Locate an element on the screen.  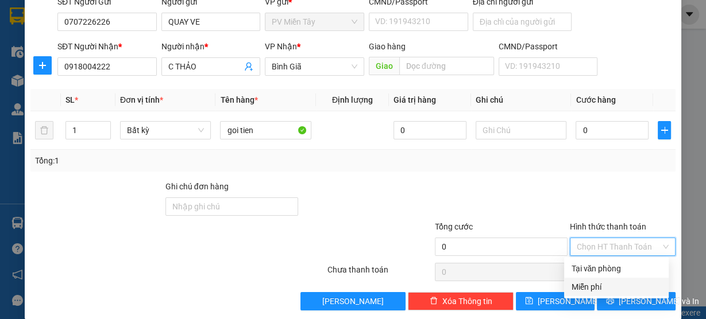
span: user-add is located at coordinates (249, 67).